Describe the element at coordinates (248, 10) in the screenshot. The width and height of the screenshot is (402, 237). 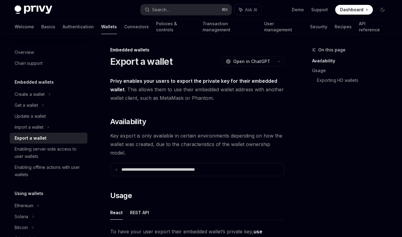
I see `button: Ask AI` at that location.